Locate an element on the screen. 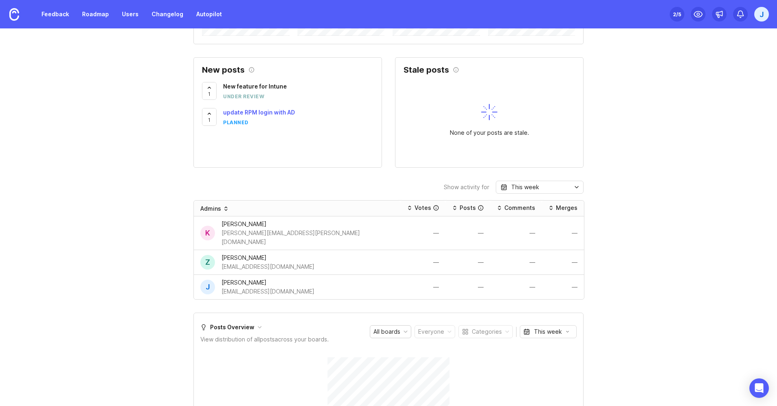 The width and height of the screenshot is (777, 406). a: Roadmap is located at coordinates (96, 14).